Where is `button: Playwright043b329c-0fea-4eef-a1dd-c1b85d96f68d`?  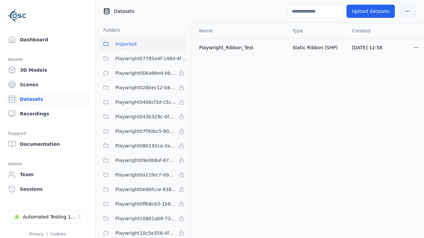 button: Playwright043b329c-0fea-4eef-a1dd-c1b85d96f68d is located at coordinates (143, 117).